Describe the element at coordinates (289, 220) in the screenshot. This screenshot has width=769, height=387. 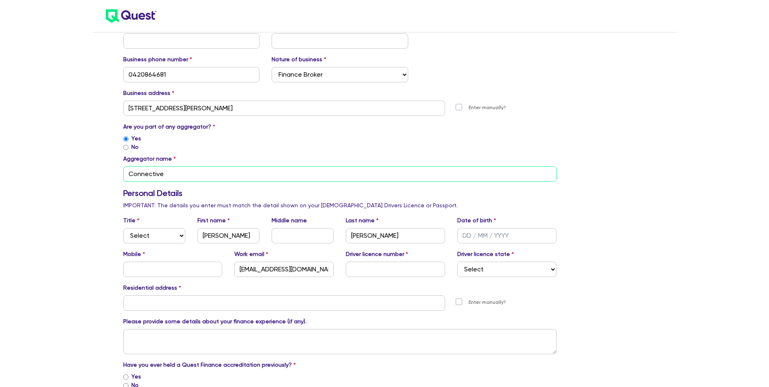
I see `label: Middle name` at that location.